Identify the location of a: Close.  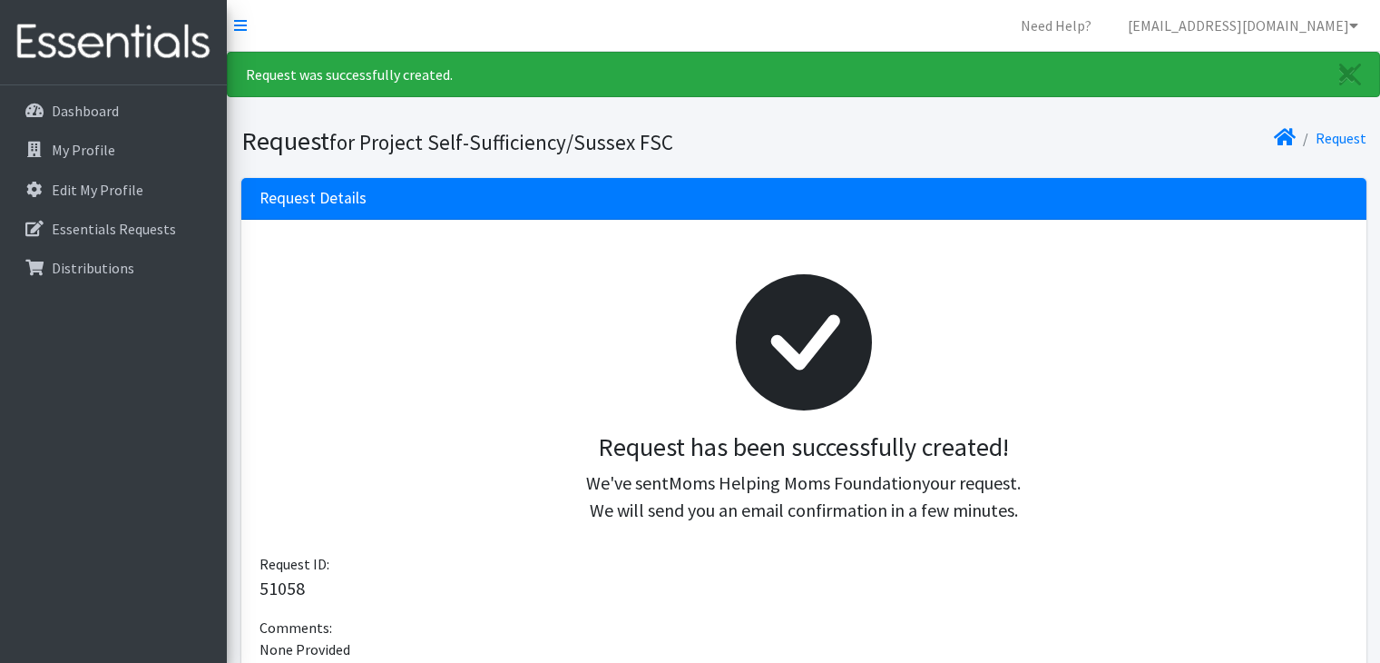
(1350, 74).